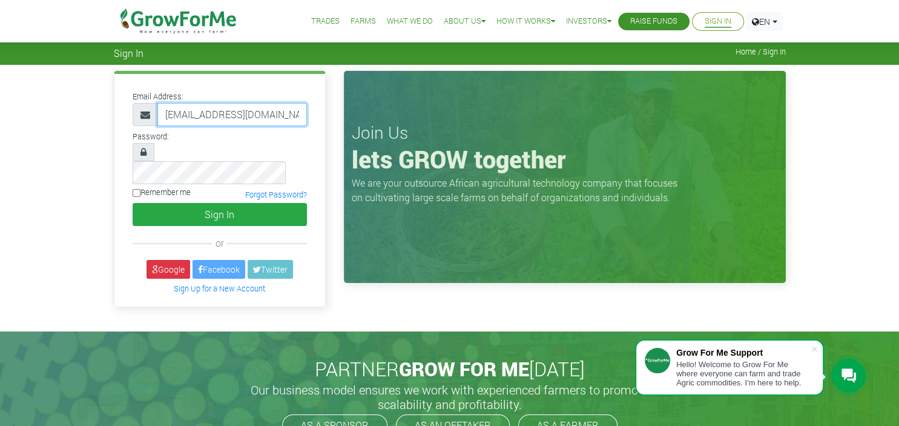 This screenshot has height=426, width=899. What do you see at coordinates (525, 21) in the screenshot?
I see `a: How it Works` at bounding box center [525, 21].